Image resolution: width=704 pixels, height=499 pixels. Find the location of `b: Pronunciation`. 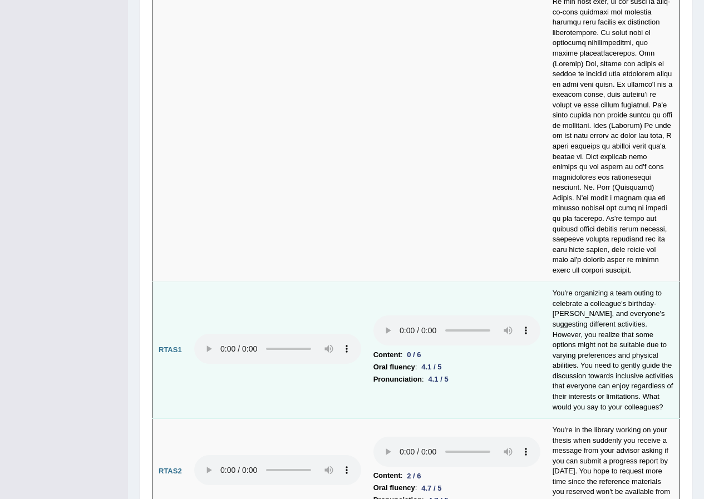

b: Pronunciation is located at coordinates (397, 380).